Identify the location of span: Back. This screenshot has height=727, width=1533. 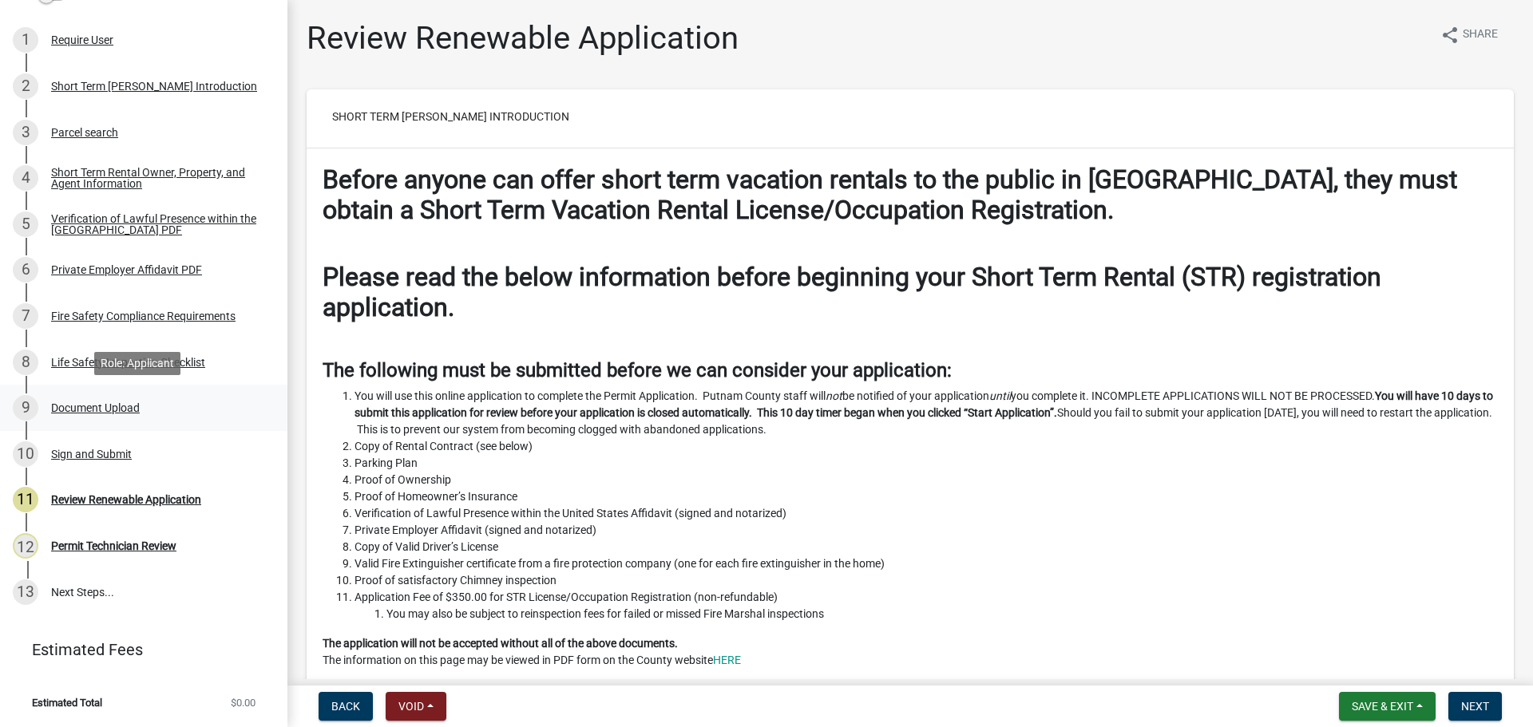
(346, 707).